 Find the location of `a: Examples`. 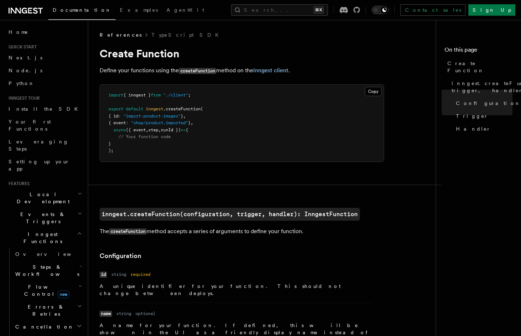

a: Examples is located at coordinates (139, 11).